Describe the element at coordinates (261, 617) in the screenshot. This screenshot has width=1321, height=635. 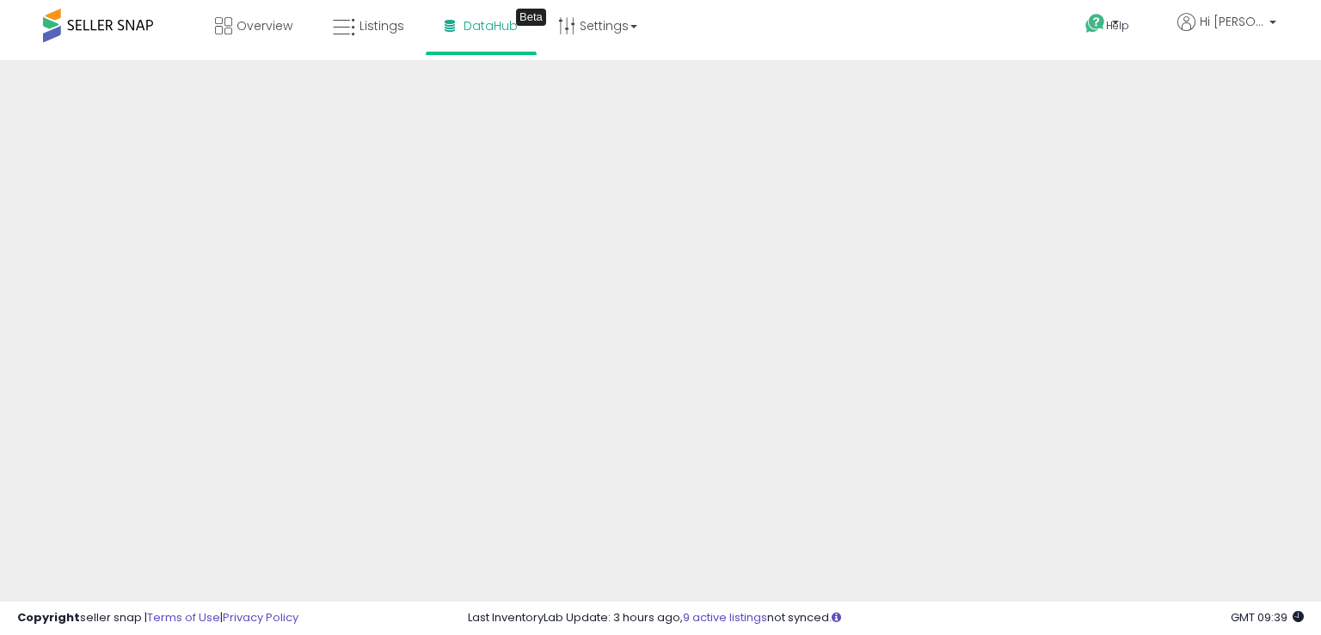
I see `a: Privacy Policy` at that location.